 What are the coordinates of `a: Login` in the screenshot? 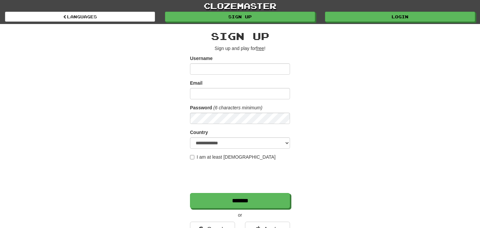 It's located at (400, 17).